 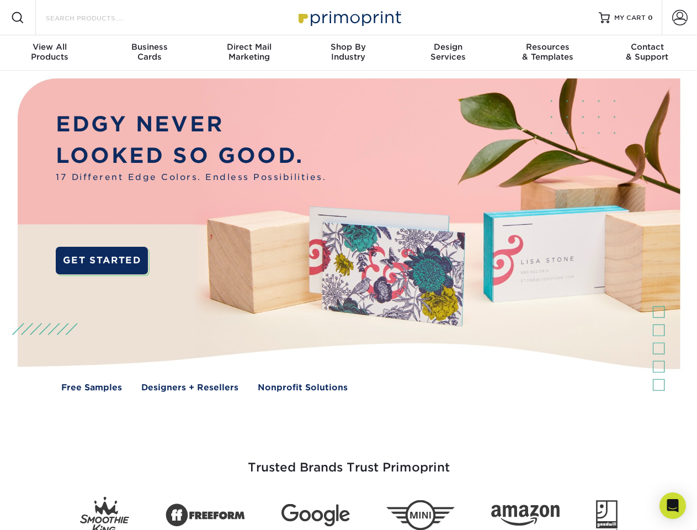 What do you see at coordinates (673, 506) in the screenshot?
I see `div: Open Intercom Messenger` at bounding box center [673, 506].